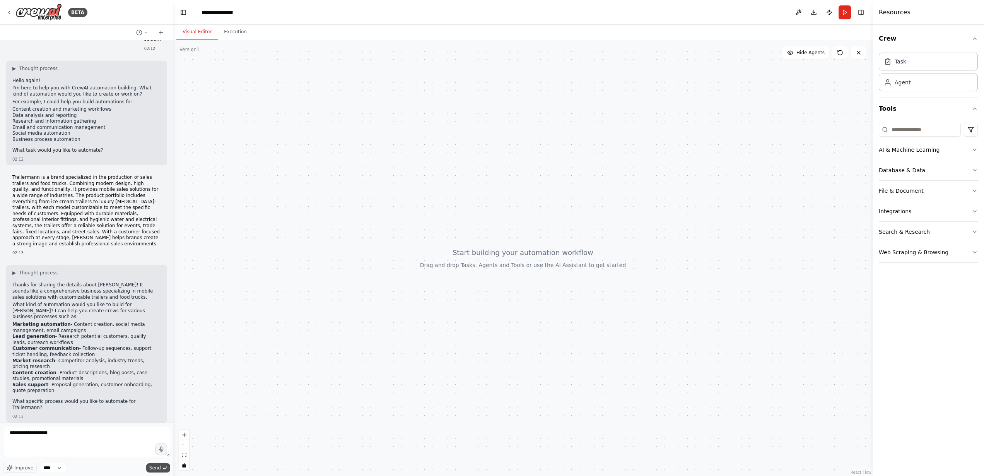 This screenshot has height=476, width=984. Describe the element at coordinates (184, 455) in the screenshot. I see `button: fit view` at that location.